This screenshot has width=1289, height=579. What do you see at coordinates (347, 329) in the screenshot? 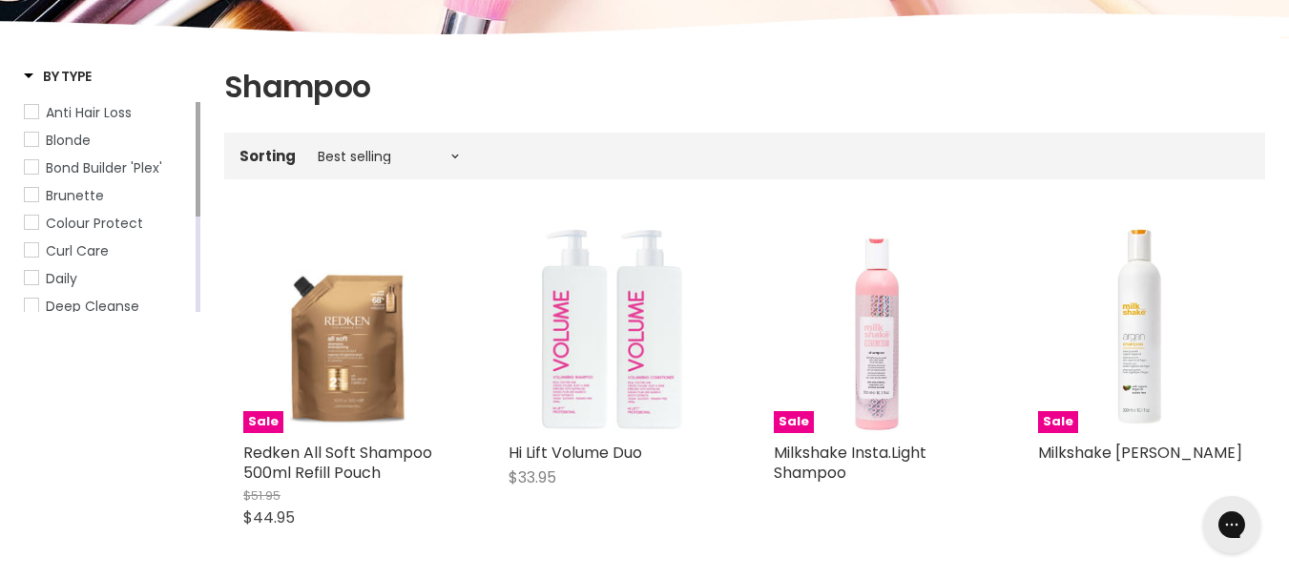
I see `a: Redken All Soft Shampoo 500ml Refill PouchSale` at bounding box center [347, 329].